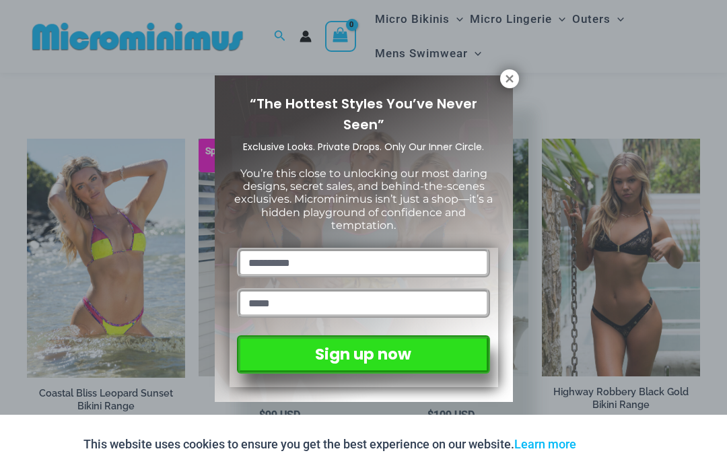  I want to click on button: Close, so click(509, 79).